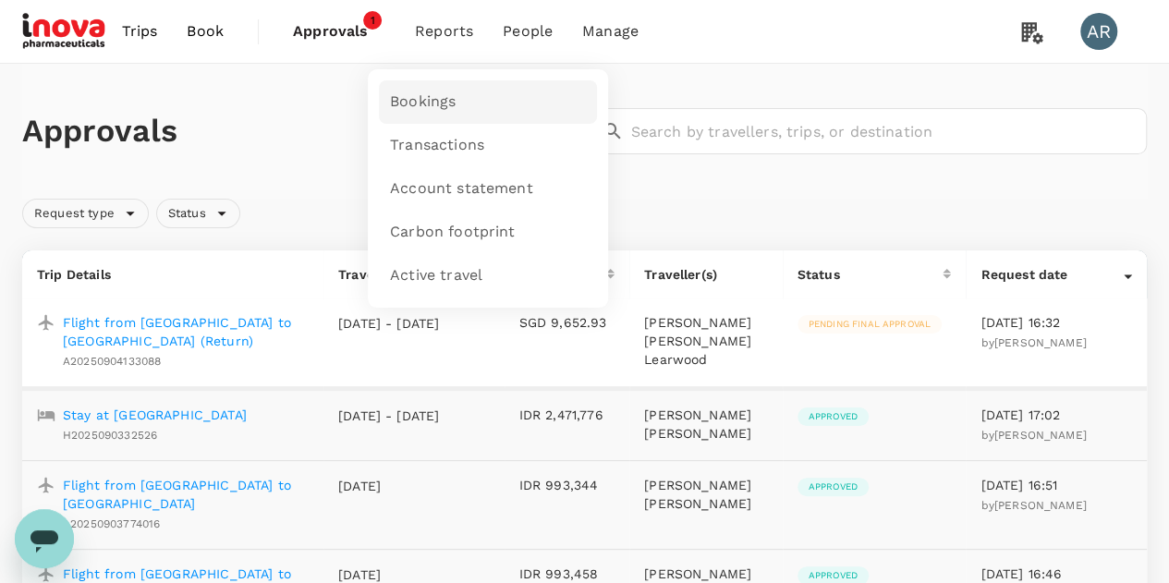 The height and width of the screenshot is (583, 1169). Describe the element at coordinates (488, 188) in the screenshot. I see `a: Account statement` at that location.